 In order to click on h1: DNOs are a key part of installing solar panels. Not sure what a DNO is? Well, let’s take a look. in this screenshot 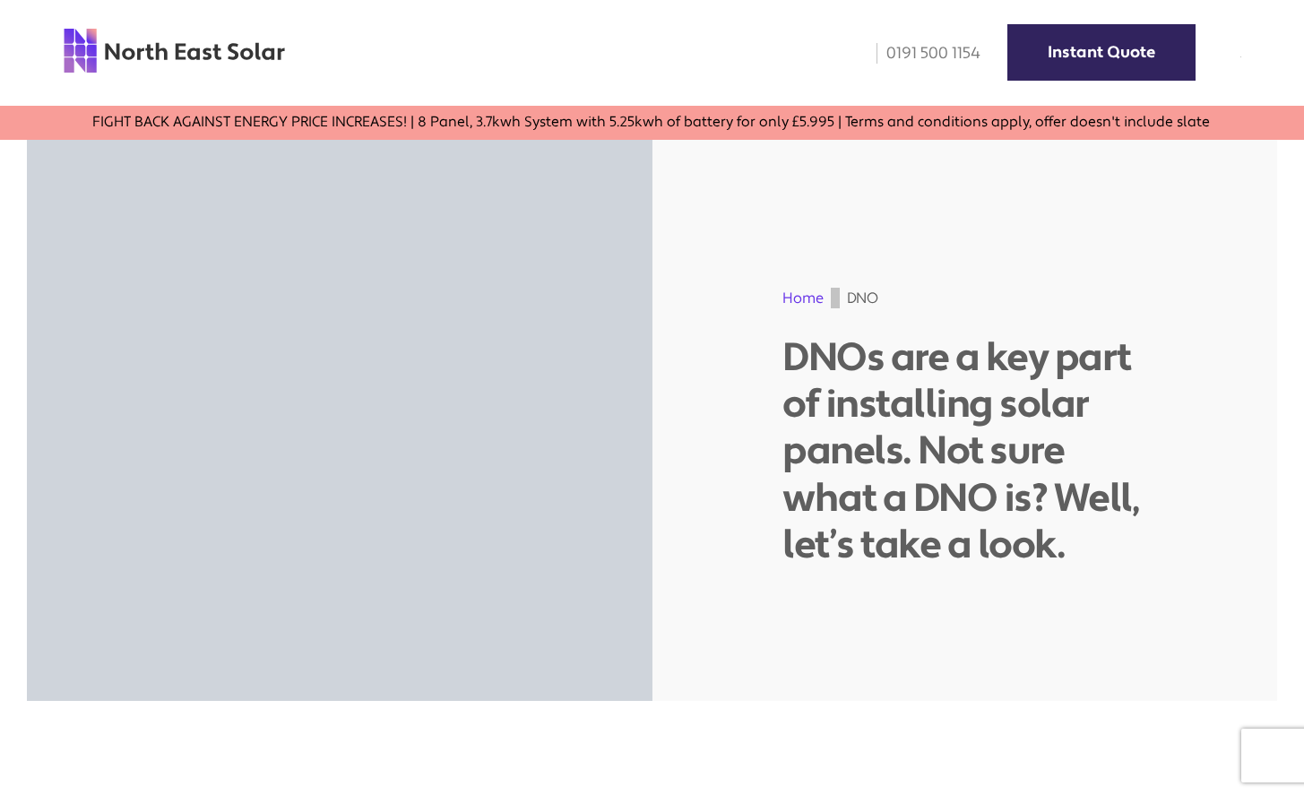, I will do `click(964, 453)`.